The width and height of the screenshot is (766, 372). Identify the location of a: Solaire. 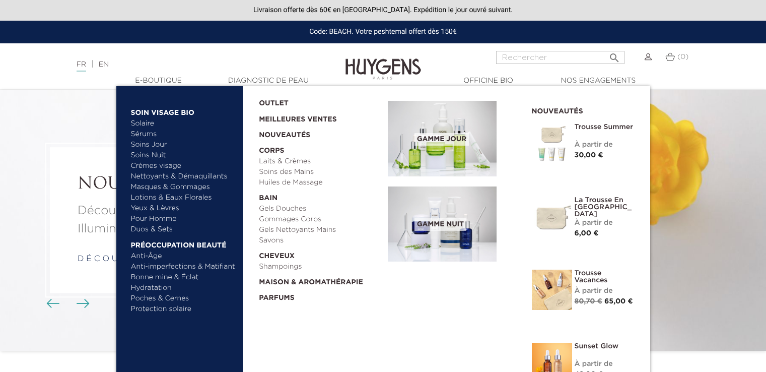
(183, 123).